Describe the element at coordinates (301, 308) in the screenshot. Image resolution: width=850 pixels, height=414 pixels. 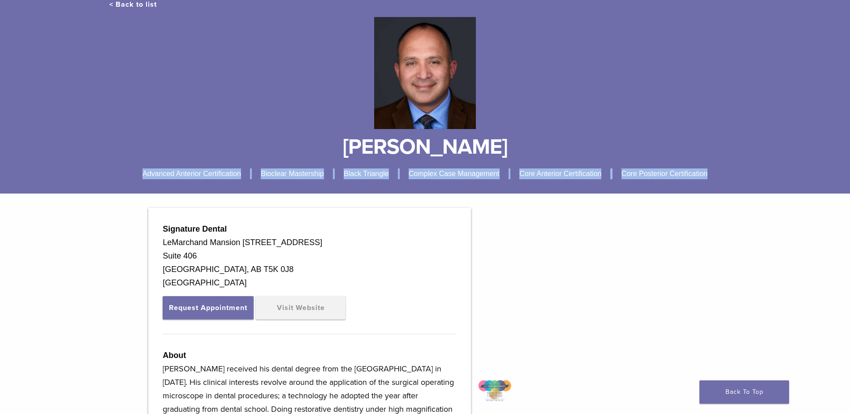
I see `a: Visit Website` at that location.